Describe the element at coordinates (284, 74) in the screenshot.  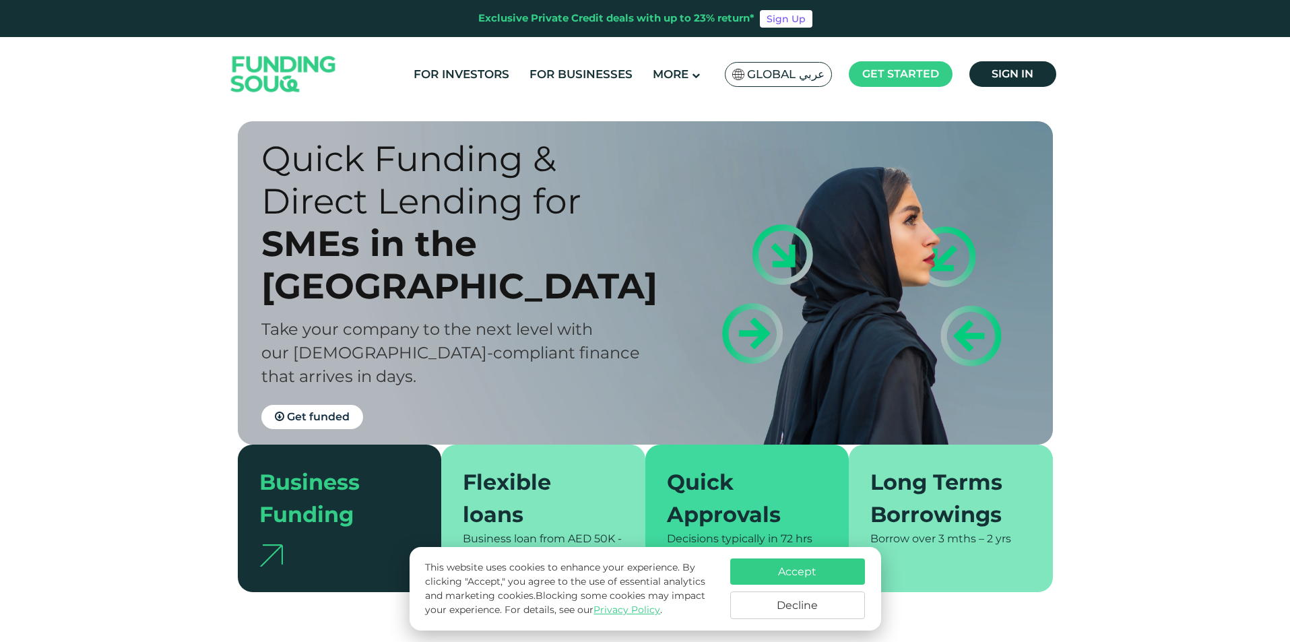
I see `img: Logo` at that location.